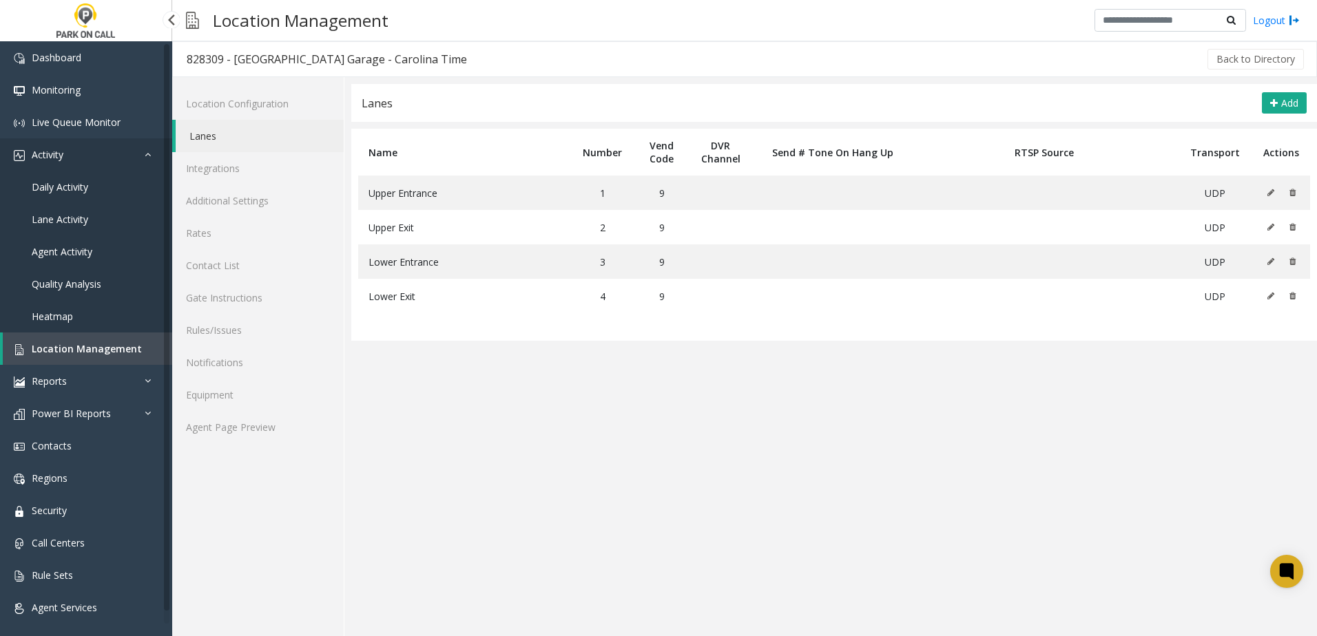 The image size is (1317, 636). What do you see at coordinates (50, 478) in the screenshot?
I see `span: Regions` at bounding box center [50, 478].